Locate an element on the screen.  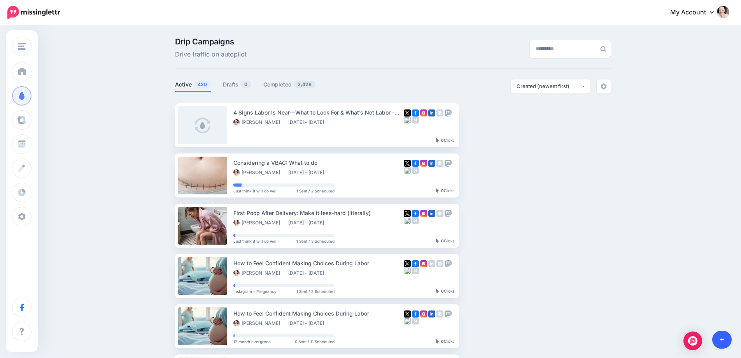
img: settings-grey.png is located at coordinates (604, 86).